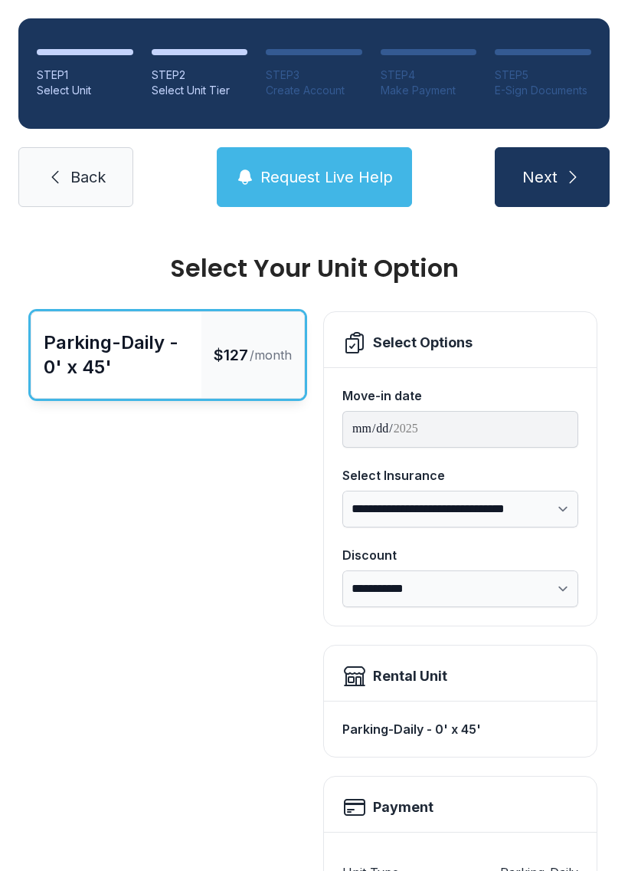 This screenshot has width=628, height=871. Describe the element at coordinates (314, 90) in the screenshot. I see `div: Create Account` at that location.